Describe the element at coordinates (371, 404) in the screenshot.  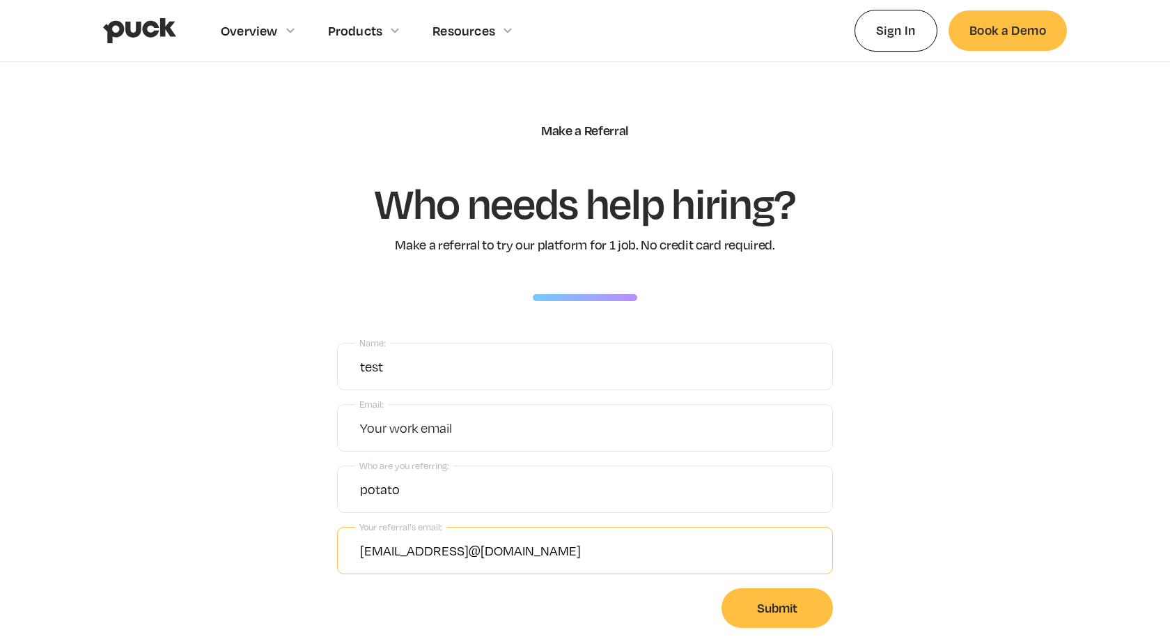
I see `label: Email:` at that location.